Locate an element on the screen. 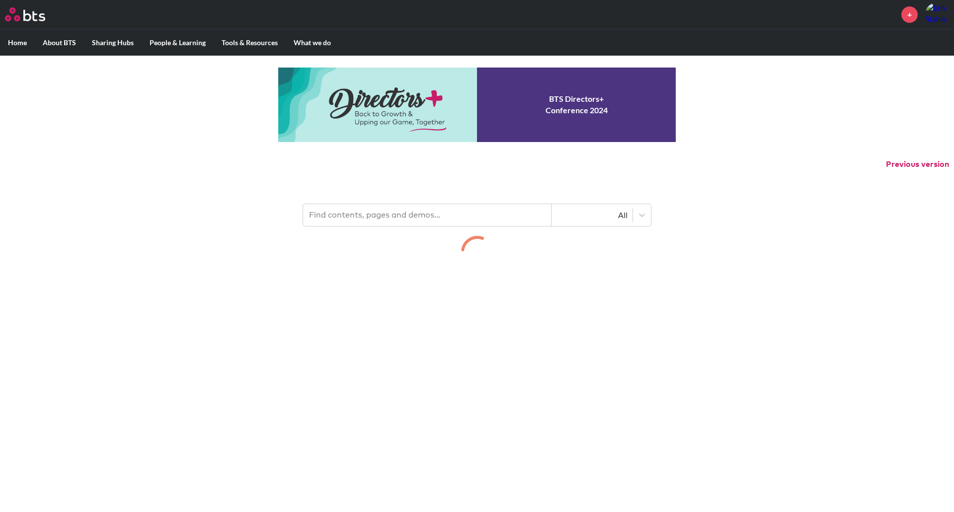 Image resolution: width=954 pixels, height=512 pixels. label: Tools & Resources is located at coordinates (250, 43).